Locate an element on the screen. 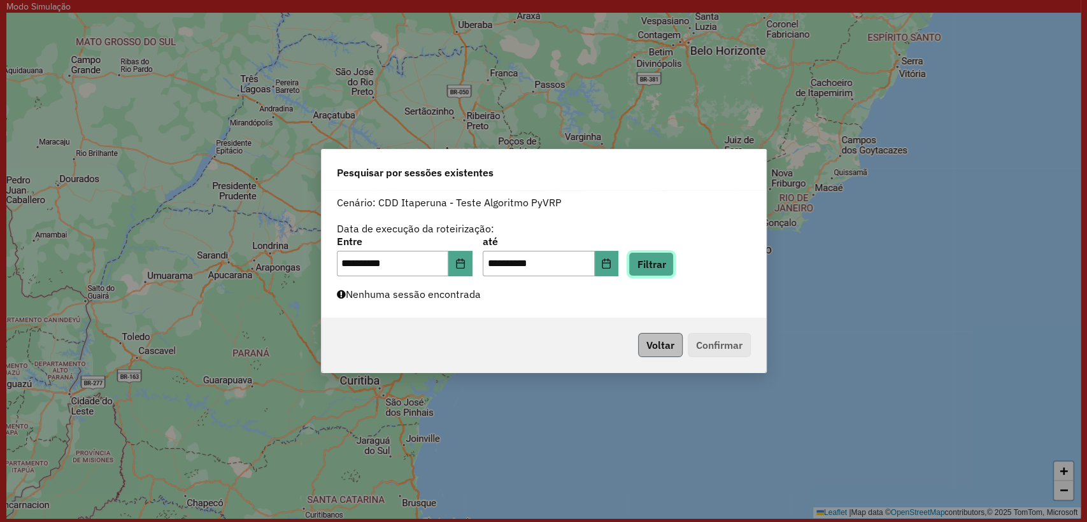 The image size is (1087, 522). button: Voltar is located at coordinates (660, 345).